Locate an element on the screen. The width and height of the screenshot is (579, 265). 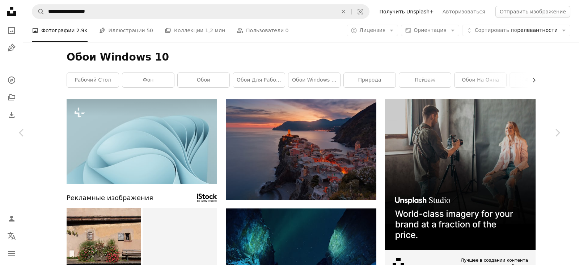
button: Лицензия is located at coordinates (372, 30).